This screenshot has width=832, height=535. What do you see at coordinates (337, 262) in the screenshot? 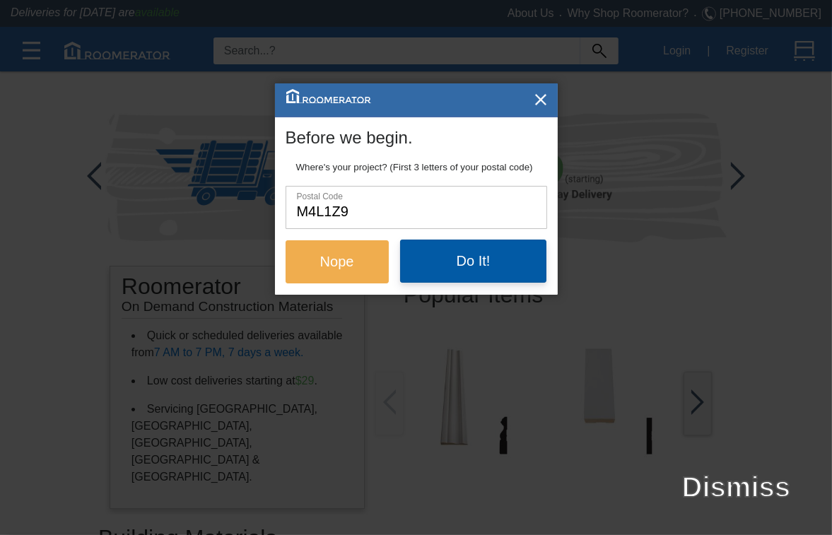
I see `button: Nope` at bounding box center [337, 262].